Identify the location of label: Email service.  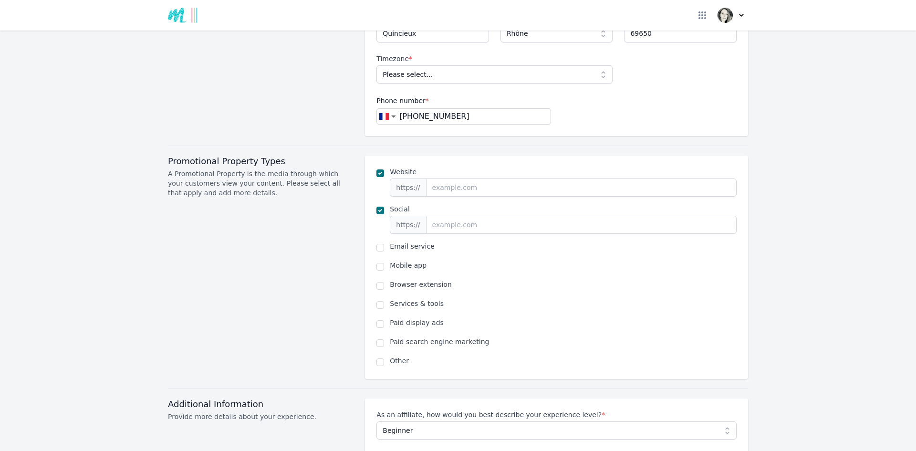
(563, 246).